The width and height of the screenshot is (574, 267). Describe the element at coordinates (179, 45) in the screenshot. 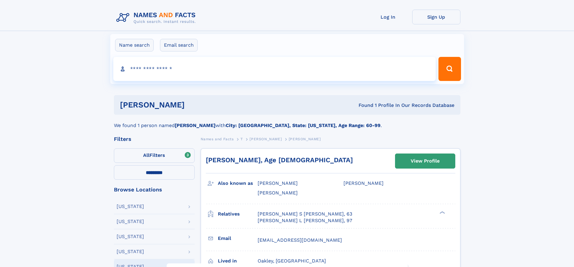

I see `label: Email search` at that location.